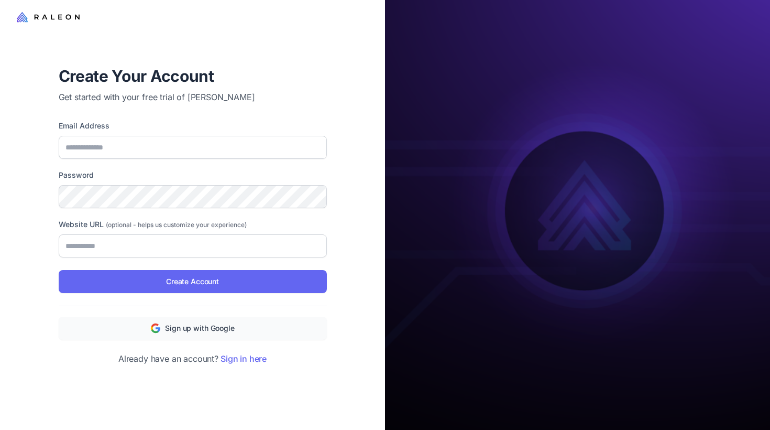 Image resolution: width=770 pixels, height=430 pixels. Describe the element at coordinates (200, 328) in the screenshot. I see `span: Sign up with Google` at that location.